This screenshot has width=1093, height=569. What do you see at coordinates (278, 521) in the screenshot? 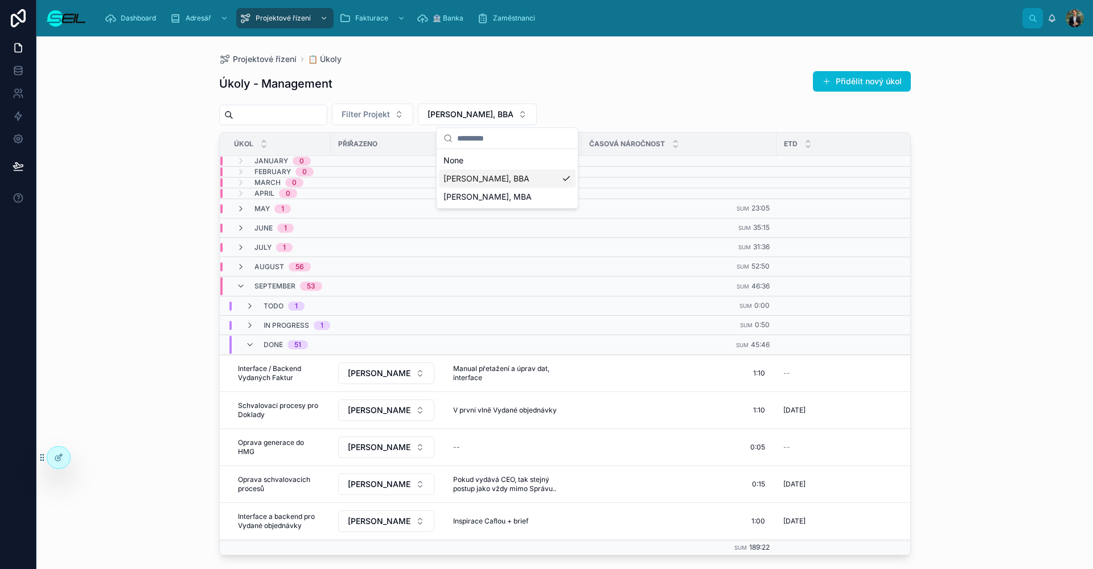
I see `span: Interface a backend pro Vydané objednávky` at bounding box center [278, 521].